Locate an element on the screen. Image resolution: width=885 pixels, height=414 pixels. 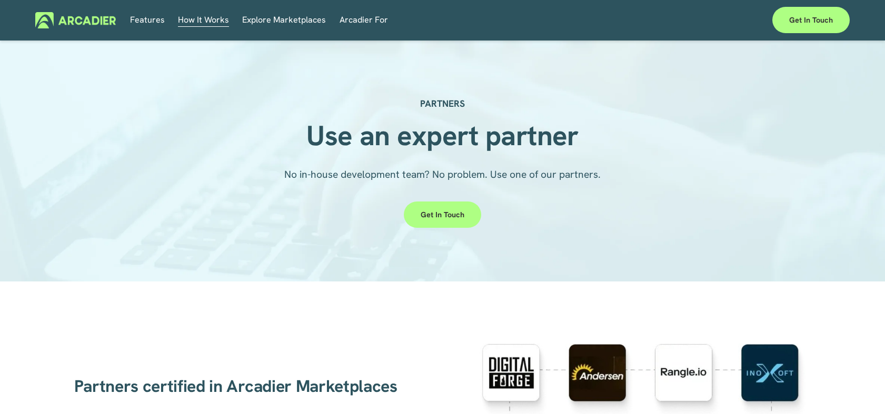
span: Partners certified in Arcadier Marketplaces is located at coordinates (236, 386).